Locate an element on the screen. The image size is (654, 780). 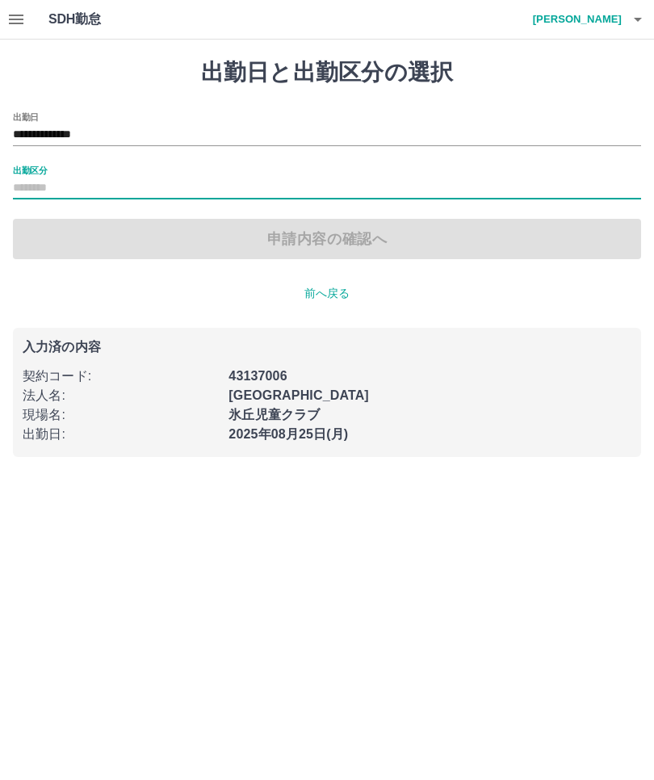
label: 出勤区分 is located at coordinates (30, 170).